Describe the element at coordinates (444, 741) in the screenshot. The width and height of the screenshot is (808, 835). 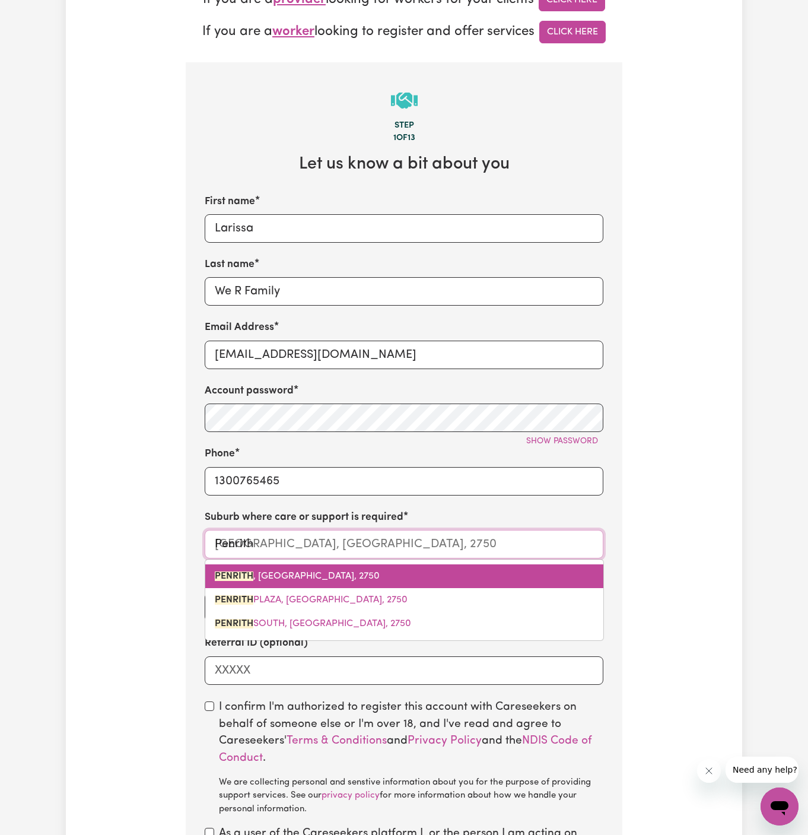
I see `a: Privacy Policy` at that location.